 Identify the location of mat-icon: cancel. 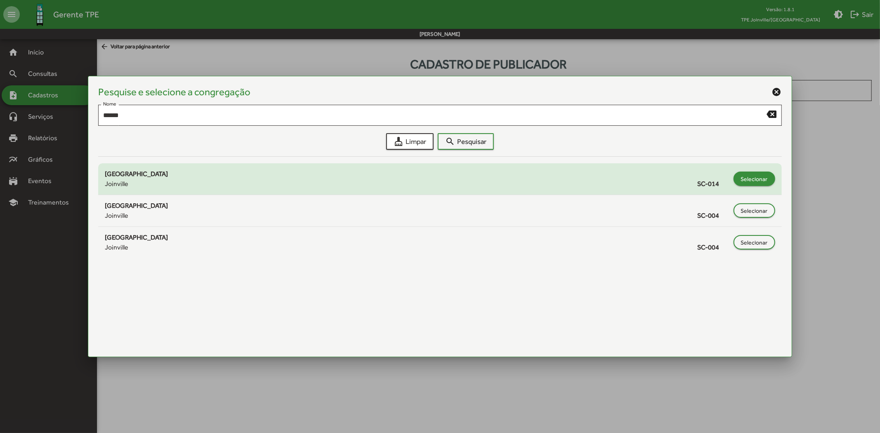
(777, 92).